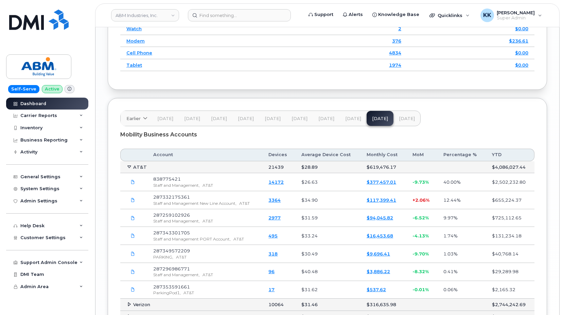 The image size is (563, 315). Describe the element at coordinates (133, 271) in the screenshot. I see `a: ABM.287296986771_20250709_F.pdf` at that location.